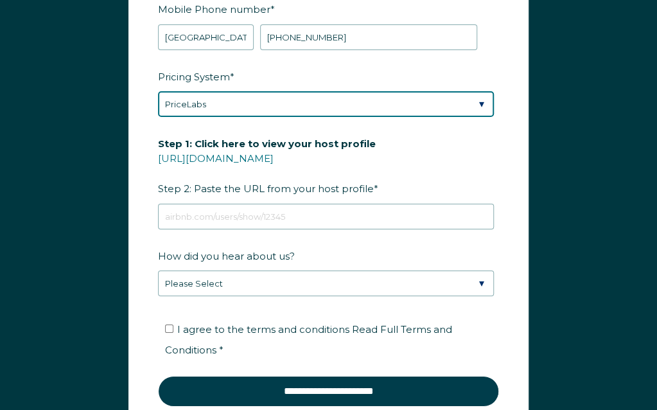 This screenshot has height=410, width=657. Describe the element at coordinates (267, 143) in the screenshot. I see `span: Step 1: Click here to view your host profile` at that location.